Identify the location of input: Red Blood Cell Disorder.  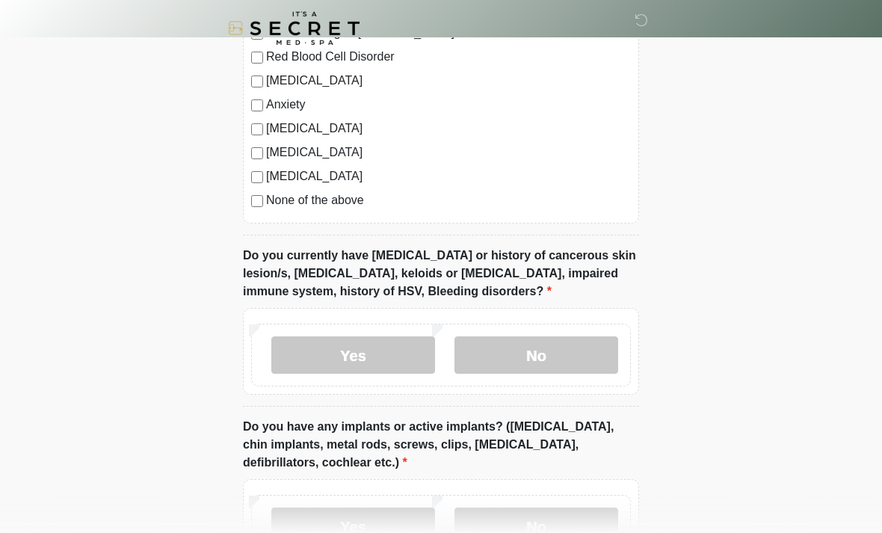
(257, 58).